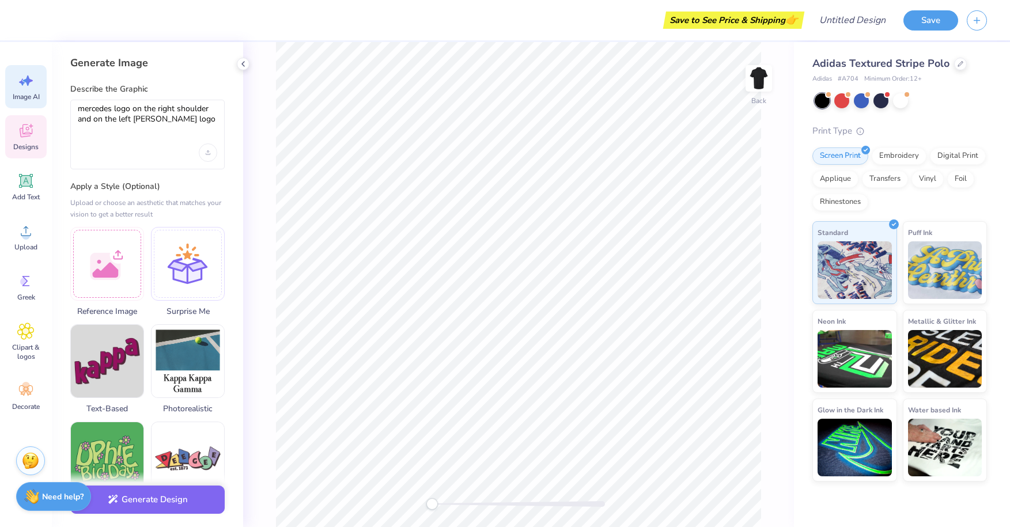  What do you see at coordinates (147, 209) in the screenshot?
I see `div: Upload or choose an aesthetic that matches your vision to get a better result` at bounding box center [147, 209].